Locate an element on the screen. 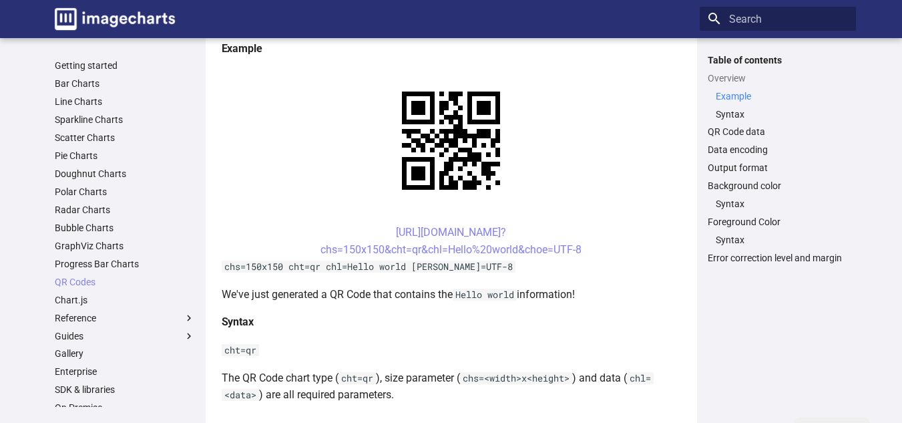  a: Overview is located at coordinates (778, 78).